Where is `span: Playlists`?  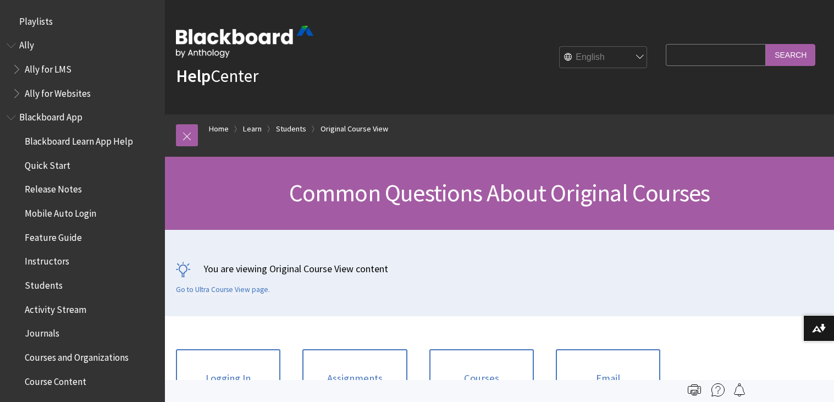 span: Playlists is located at coordinates (36, 19).